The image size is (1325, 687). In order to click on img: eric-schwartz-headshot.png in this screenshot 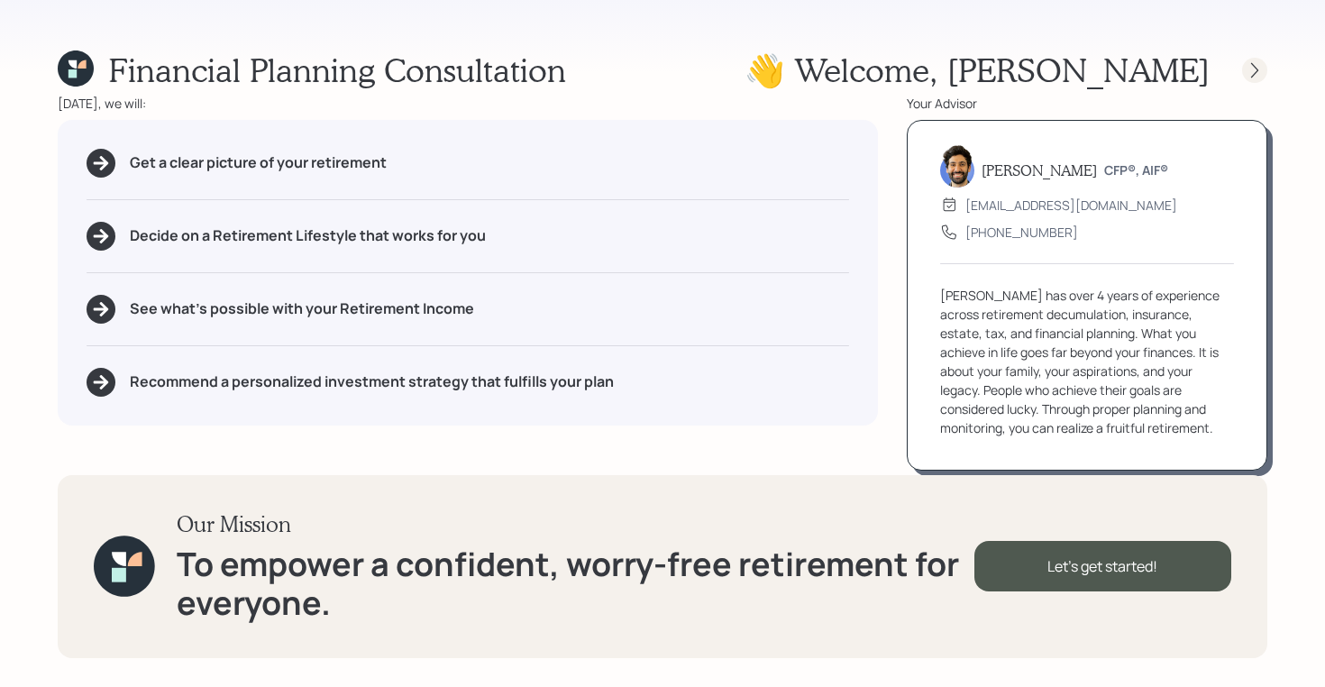, I will do `click(957, 166)`.